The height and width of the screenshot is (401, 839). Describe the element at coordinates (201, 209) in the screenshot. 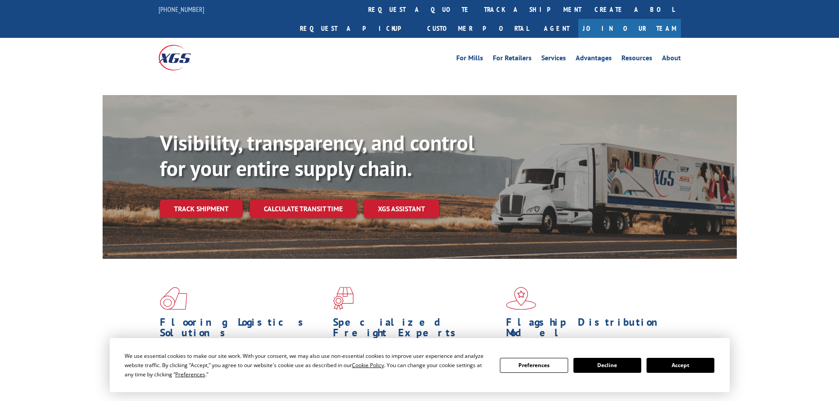

I see `a: Track shipment` at that location.